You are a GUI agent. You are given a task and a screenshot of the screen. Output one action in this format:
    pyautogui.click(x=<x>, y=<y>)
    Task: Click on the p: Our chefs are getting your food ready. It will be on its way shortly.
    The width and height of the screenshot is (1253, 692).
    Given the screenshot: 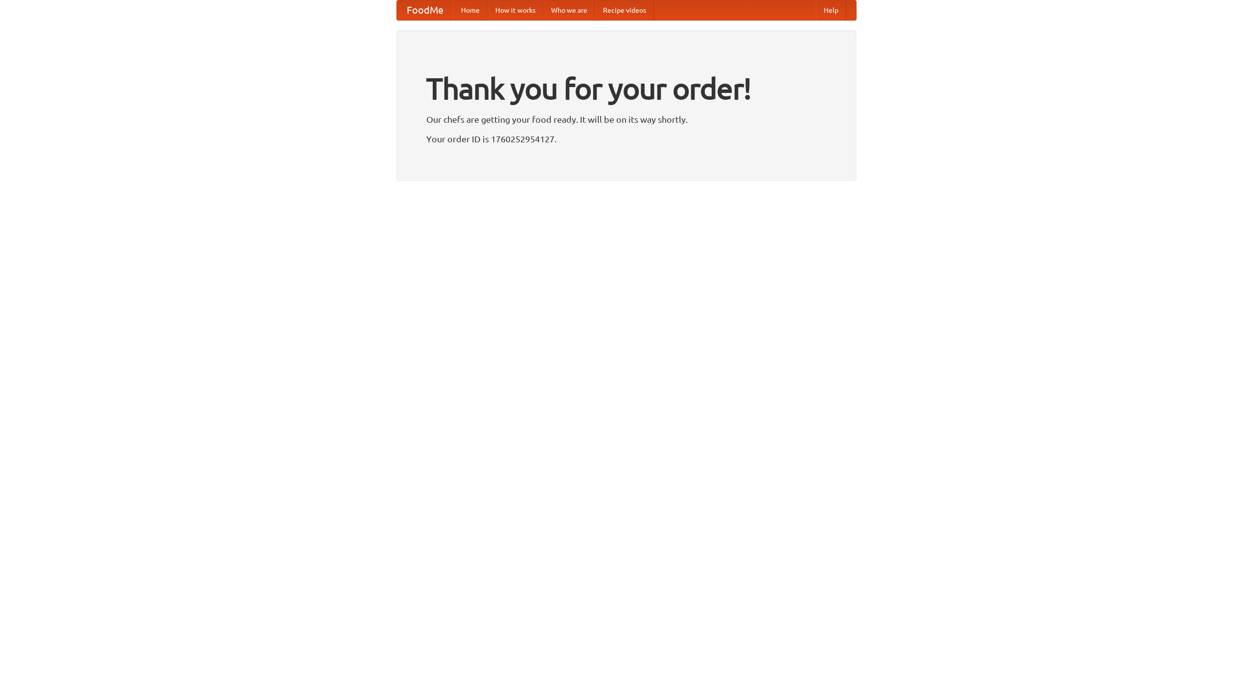 What is the action you would take?
    pyautogui.click(x=626, y=119)
    